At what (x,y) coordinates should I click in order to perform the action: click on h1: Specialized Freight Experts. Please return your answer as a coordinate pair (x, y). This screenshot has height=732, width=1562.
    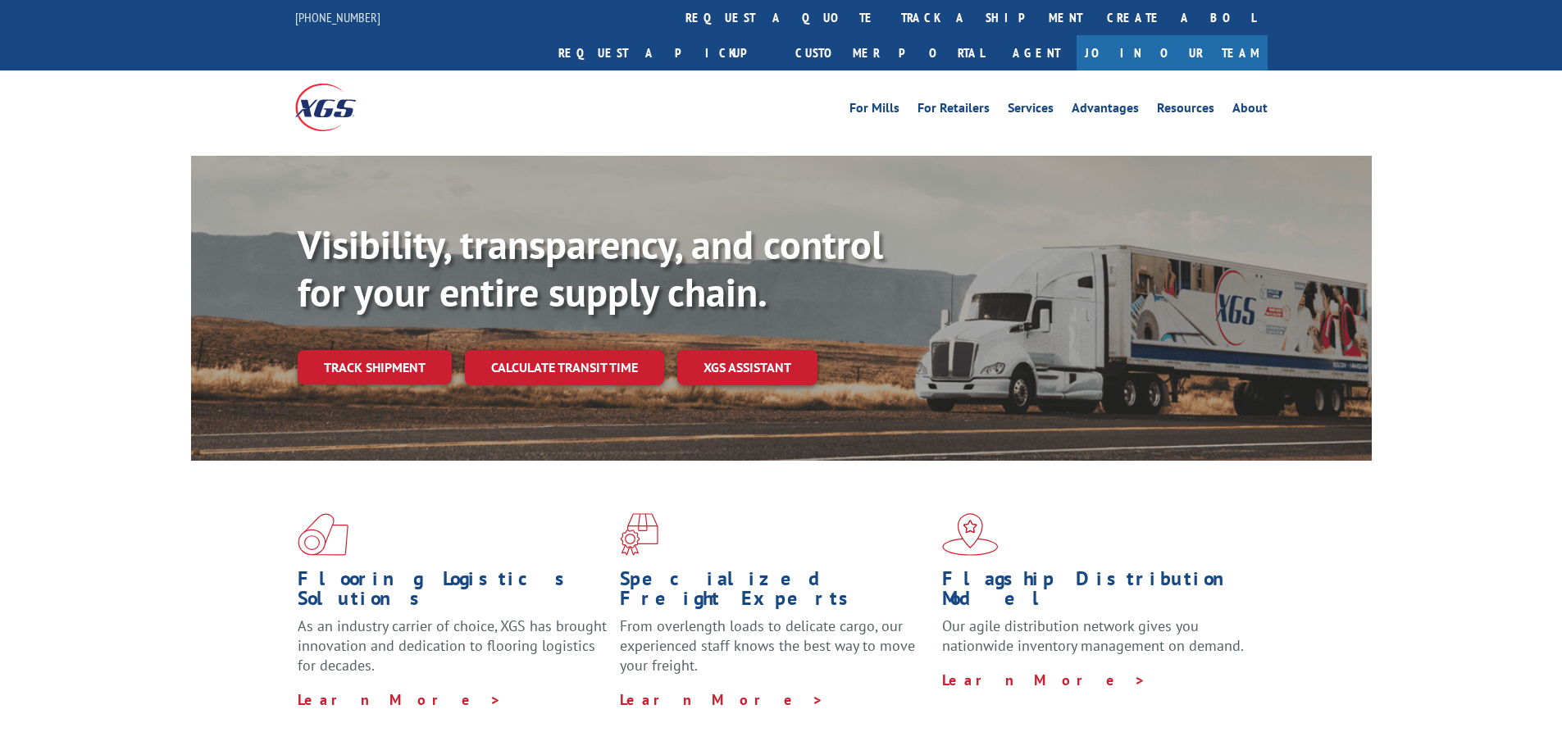
    Looking at the image, I should click on (775, 593).